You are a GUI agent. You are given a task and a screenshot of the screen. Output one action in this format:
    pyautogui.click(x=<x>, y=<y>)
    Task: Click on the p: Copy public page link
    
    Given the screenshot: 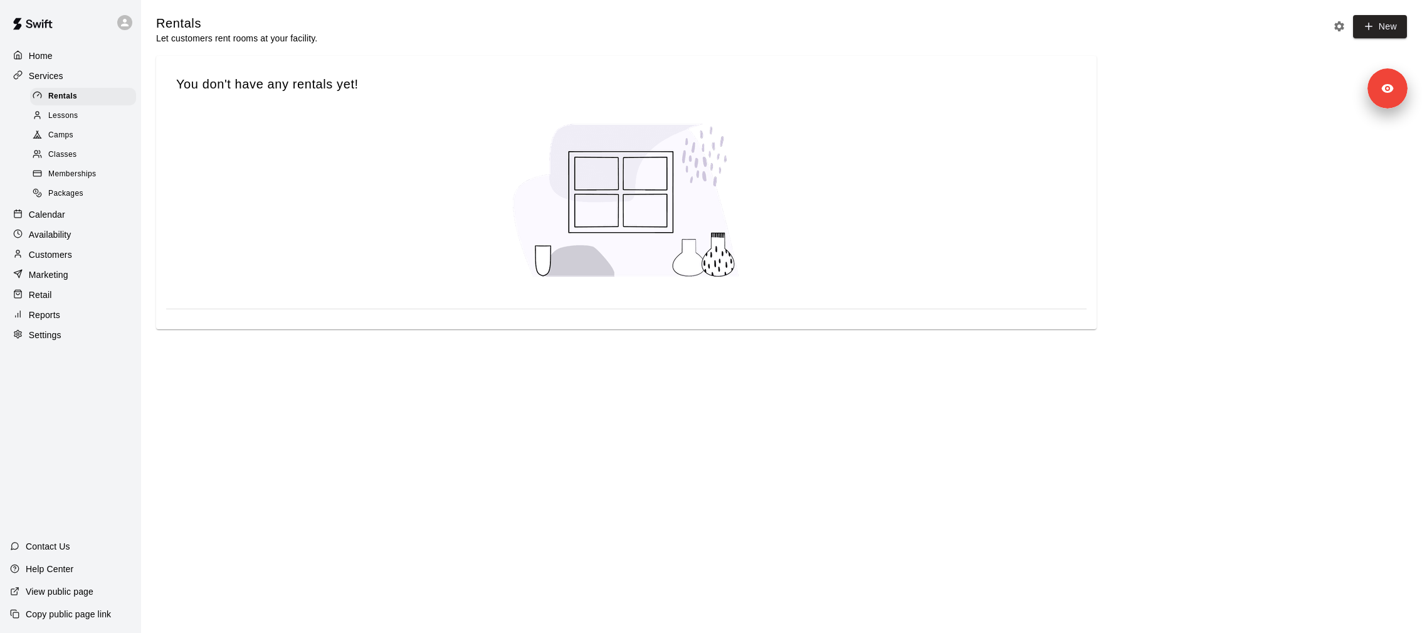 What is the action you would take?
    pyautogui.click(x=68, y=614)
    